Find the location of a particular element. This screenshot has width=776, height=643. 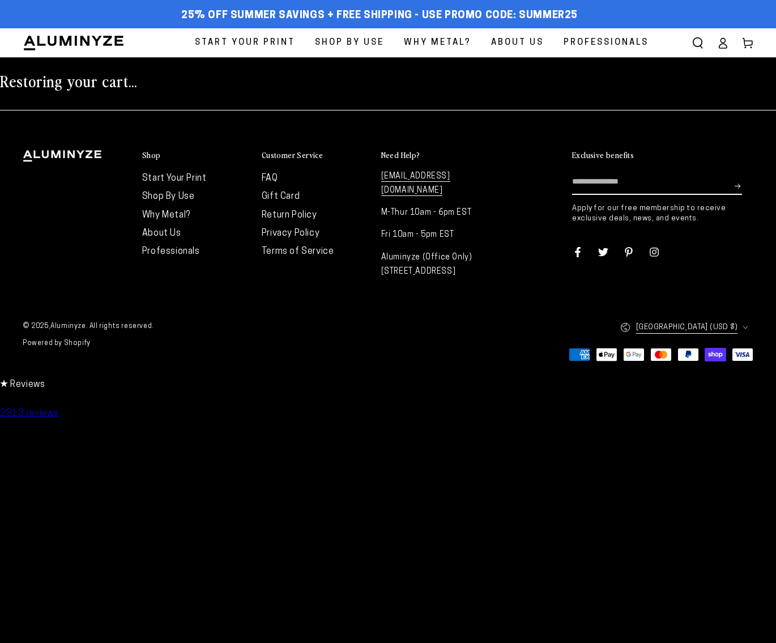

summary: Search our site is located at coordinates (698, 43).